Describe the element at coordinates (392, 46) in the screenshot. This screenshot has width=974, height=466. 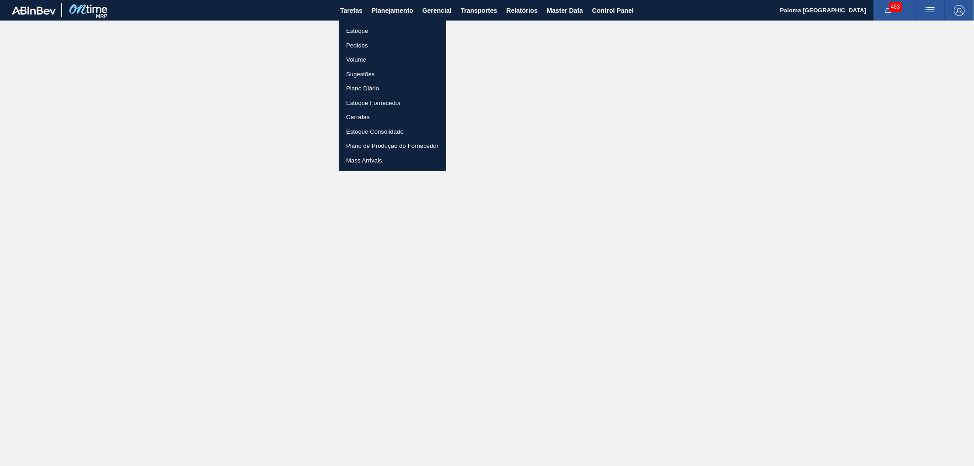
I see `a: Pedidos` at that location.